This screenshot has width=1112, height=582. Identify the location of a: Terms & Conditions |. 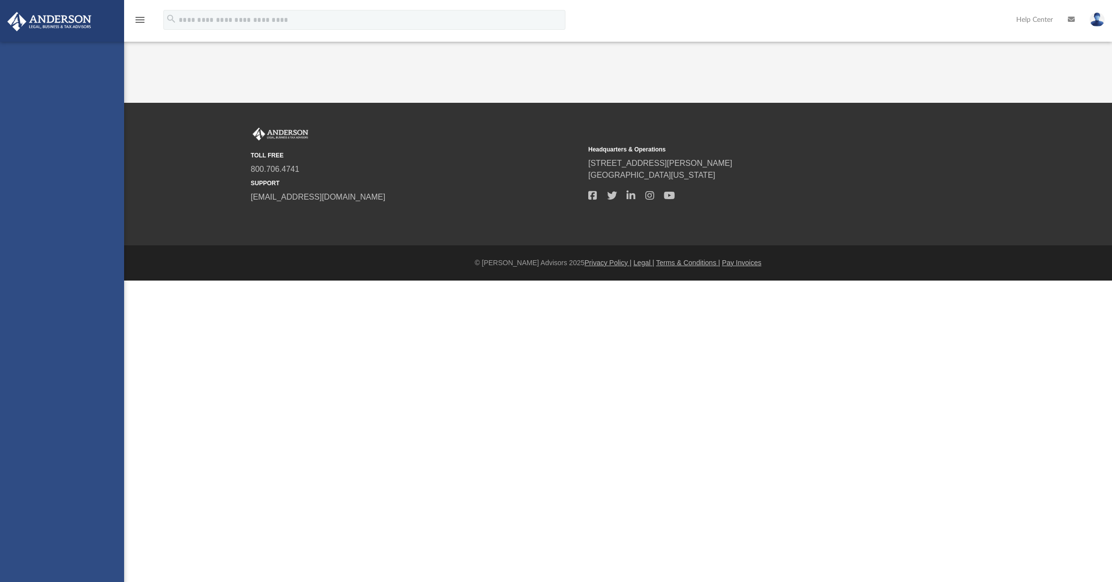
(688, 263).